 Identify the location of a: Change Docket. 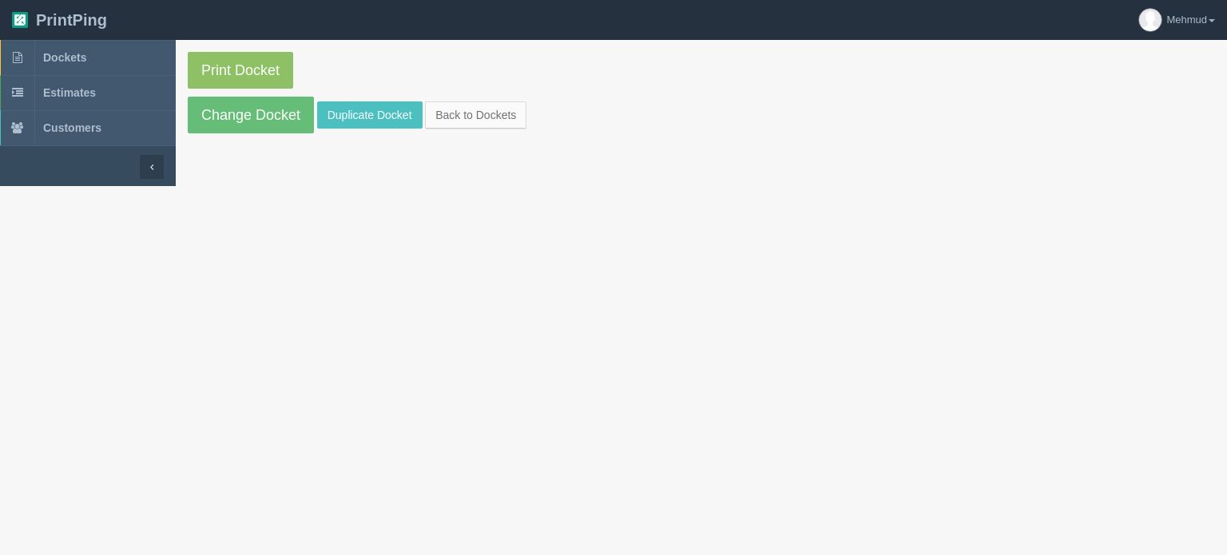
(251, 115).